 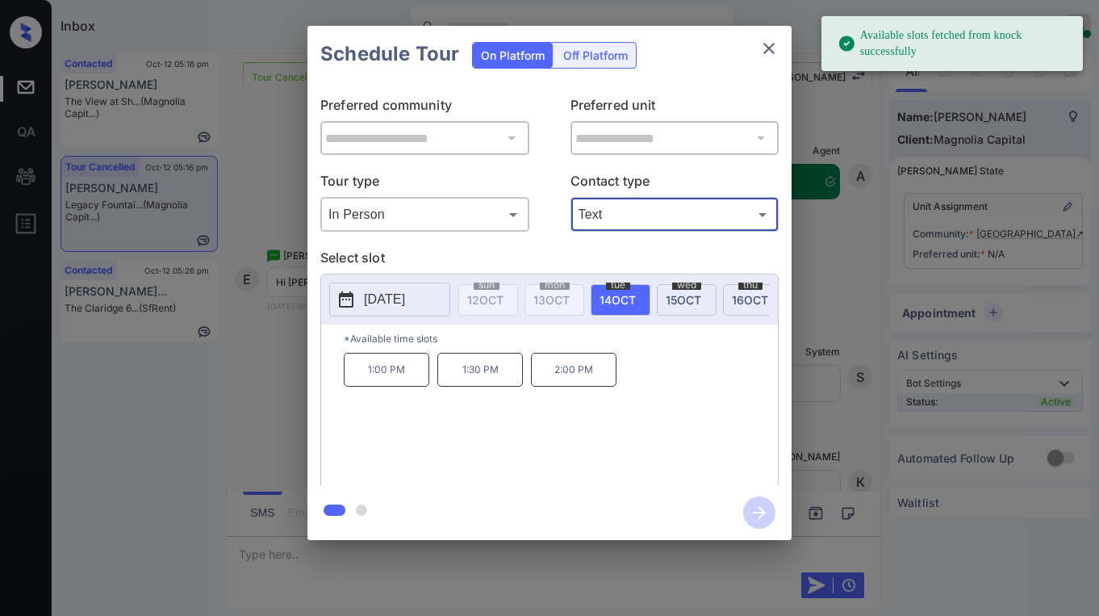 I want to click on p: 1:30 PM, so click(x=480, y=370).